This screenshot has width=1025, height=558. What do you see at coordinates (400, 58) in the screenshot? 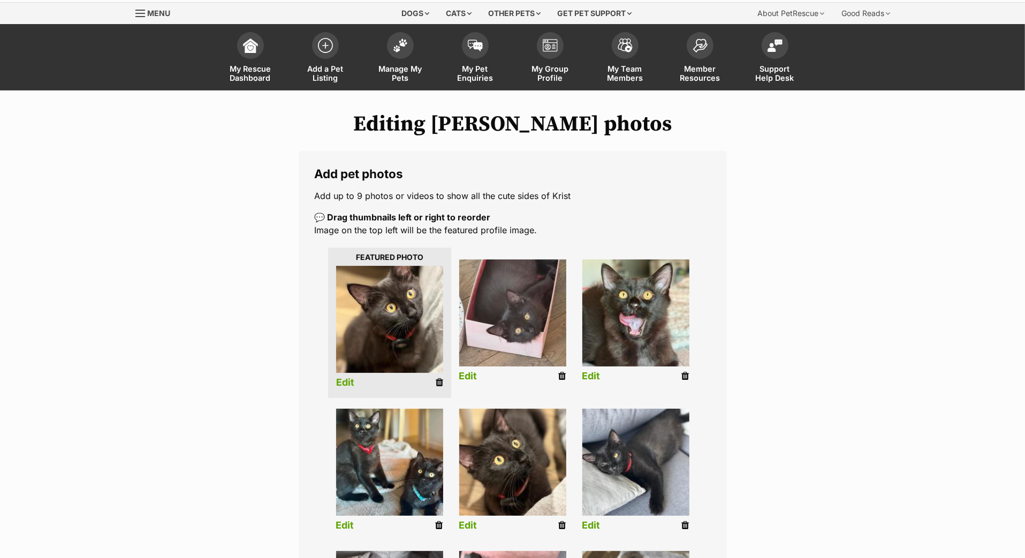
I see `a: Manage My Pets` at bounding box center [400, 58].